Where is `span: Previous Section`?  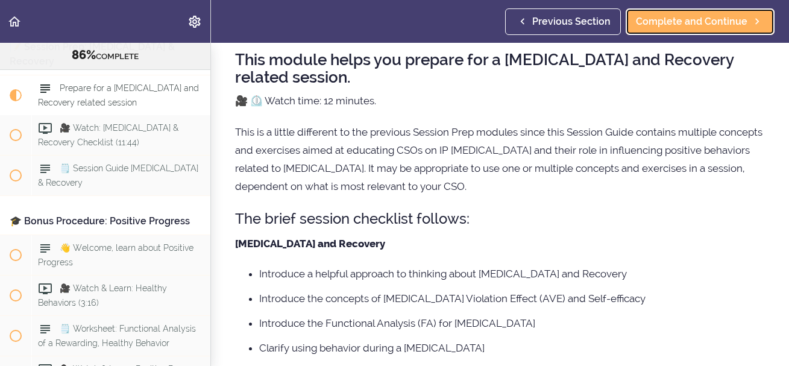
span: Previous Section is located at coordinates (571, 22).